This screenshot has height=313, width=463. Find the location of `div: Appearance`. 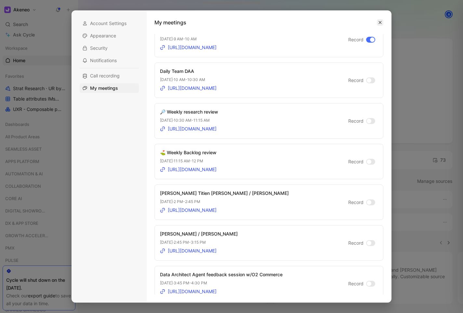

div: Appearance is located at coordinates (109, 36).